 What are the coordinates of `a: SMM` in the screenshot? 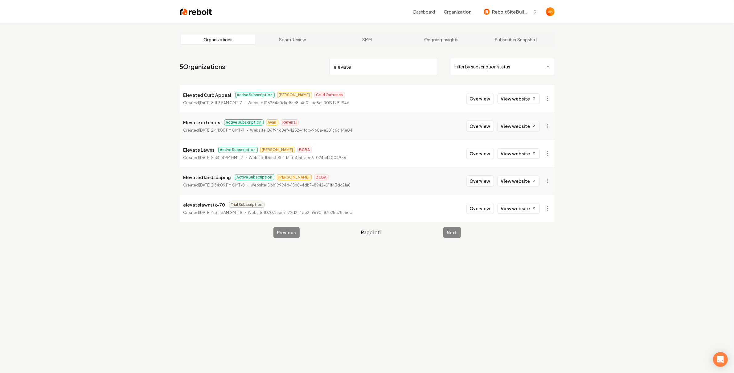 It's located at (367, 39).